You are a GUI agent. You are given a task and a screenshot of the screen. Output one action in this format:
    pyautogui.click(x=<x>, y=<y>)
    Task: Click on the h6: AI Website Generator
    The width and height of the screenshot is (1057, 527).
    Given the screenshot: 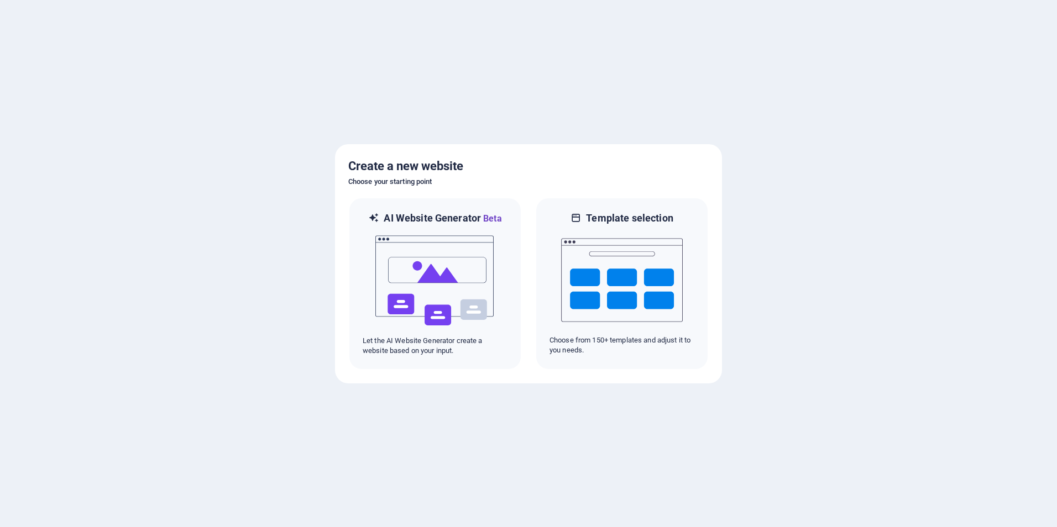 What is the action you would take?
    pyautogui.click(x=442, y=218)
    